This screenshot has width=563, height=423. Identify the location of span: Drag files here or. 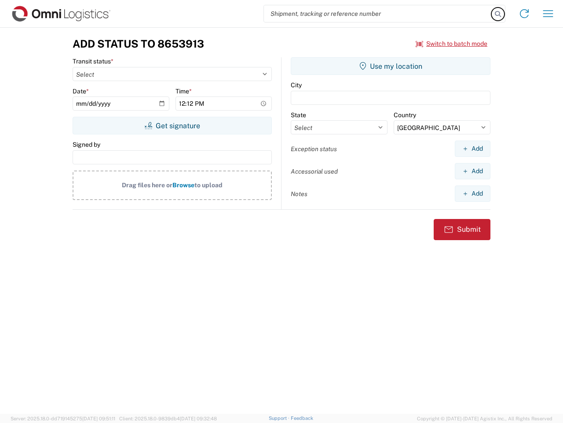
(147, 185).